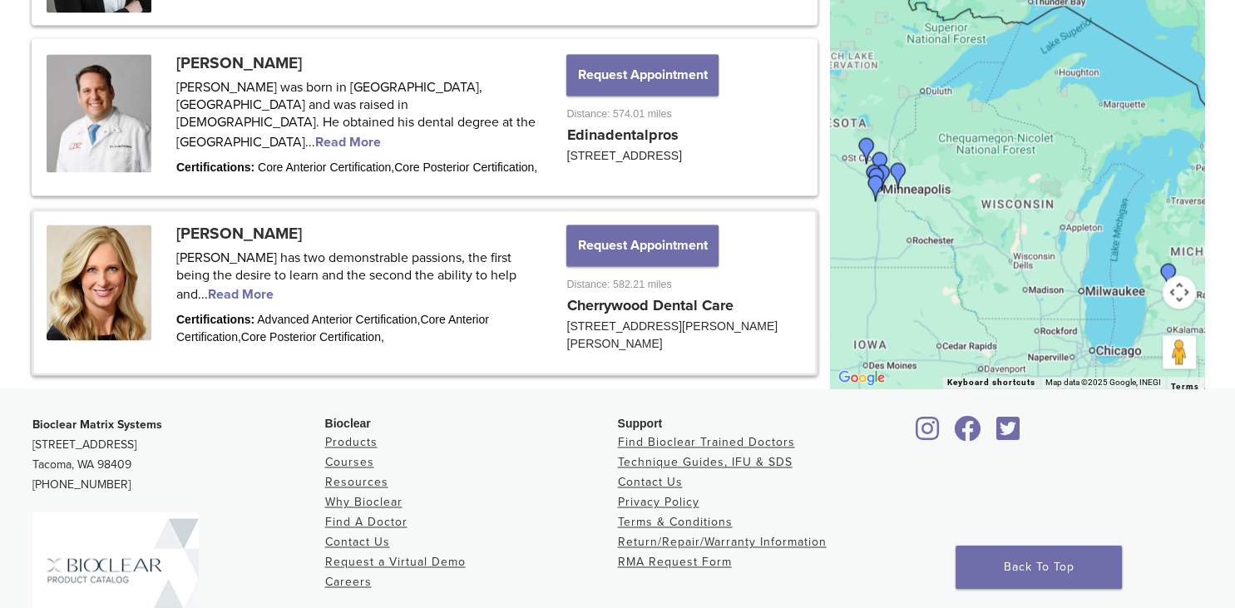 This screenshot has height=608, width=1235. What do you see at coordinates (1168, 277) in the screenshot?
I see `div: Dr. Urszula Firlik` at bounding box center [1168, 277].